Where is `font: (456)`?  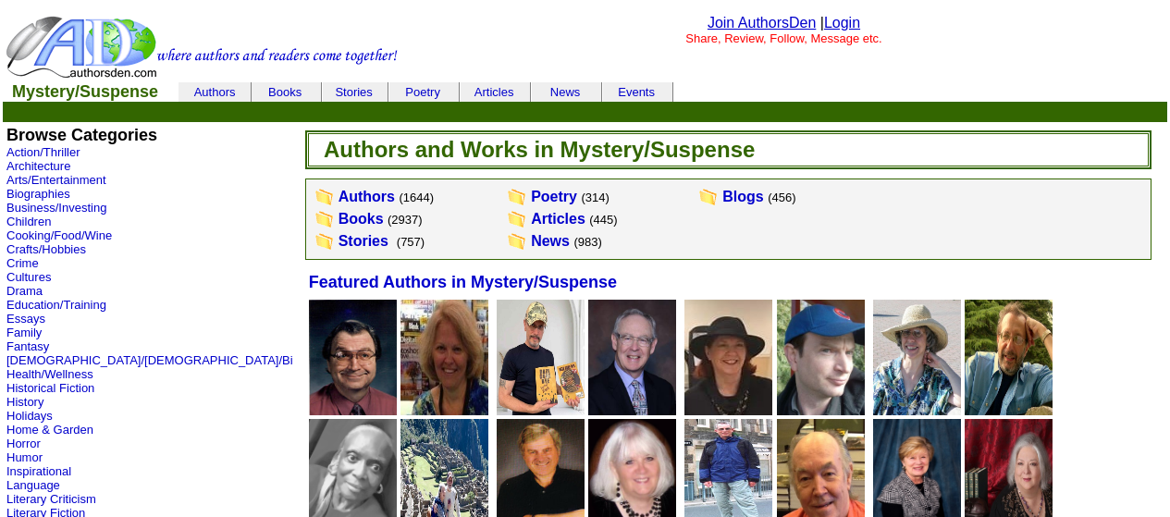
font: (456) is located at coordinates (782, 197).